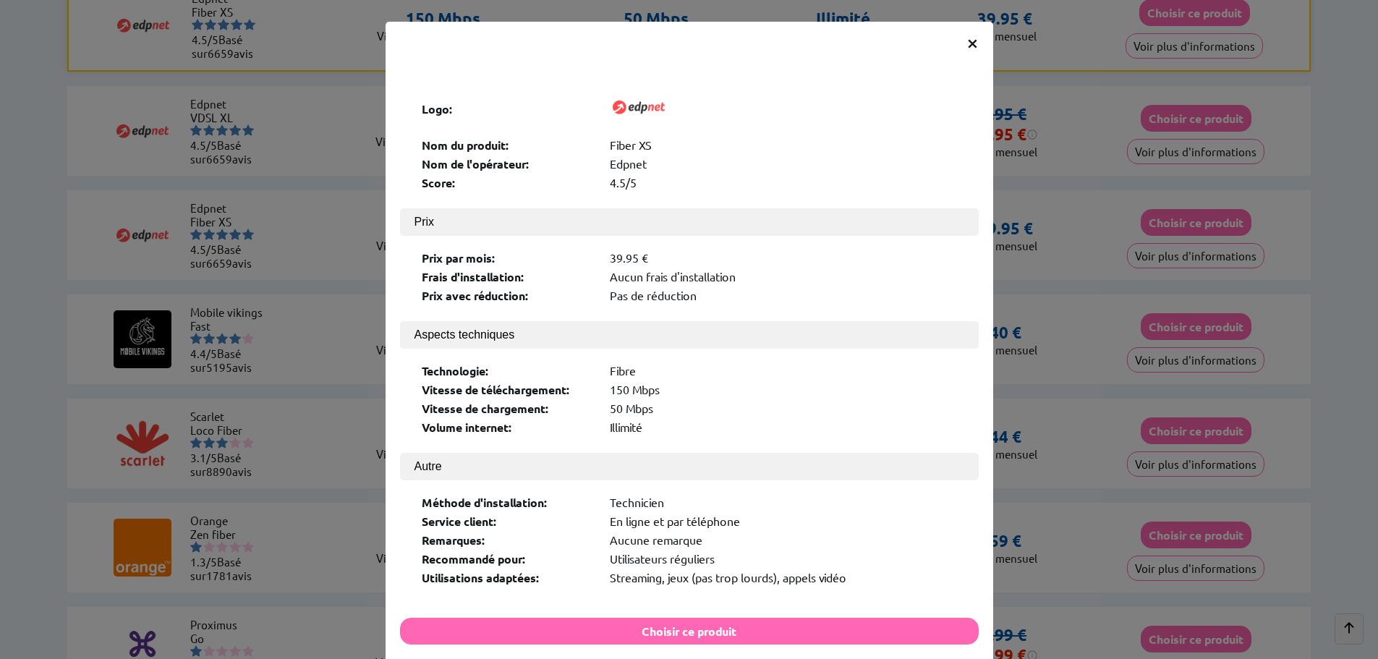  I want to click on div: Technologie:, so click(509, 370).